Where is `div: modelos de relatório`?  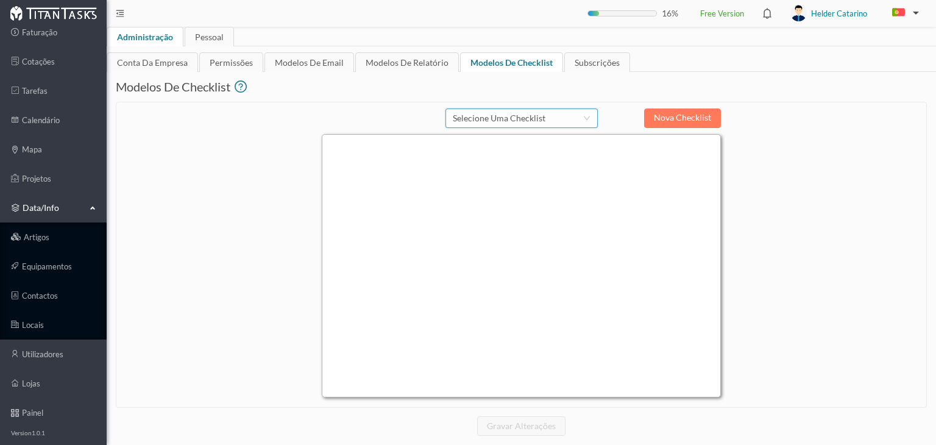
div: modelos de relatório is located at coordinates (407, 65).